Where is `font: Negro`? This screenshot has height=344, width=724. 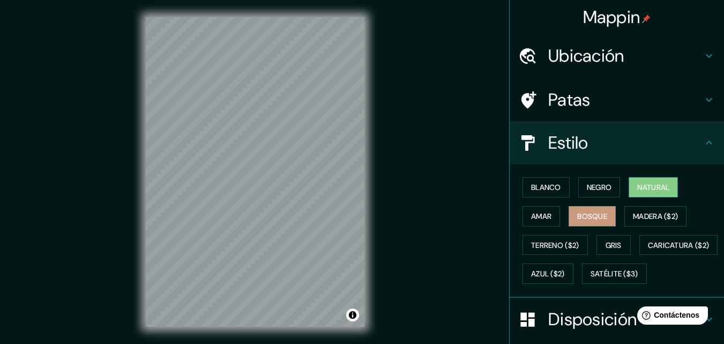 font: Negro is located at coordinates (600, 187).